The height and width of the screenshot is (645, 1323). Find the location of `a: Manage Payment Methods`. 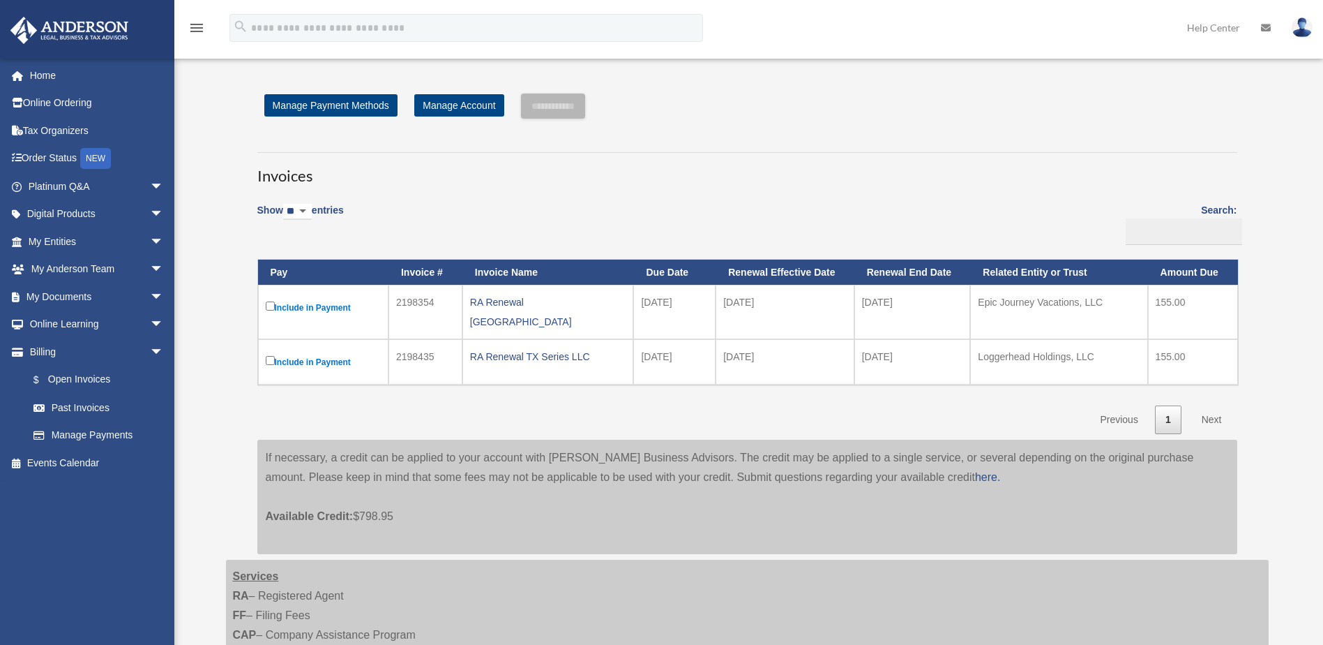

a: Manage Payment Methods is located at coordinates (331, 105).